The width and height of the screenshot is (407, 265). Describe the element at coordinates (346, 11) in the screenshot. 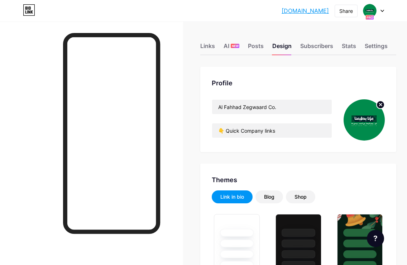

I see `div: Share` at that location.